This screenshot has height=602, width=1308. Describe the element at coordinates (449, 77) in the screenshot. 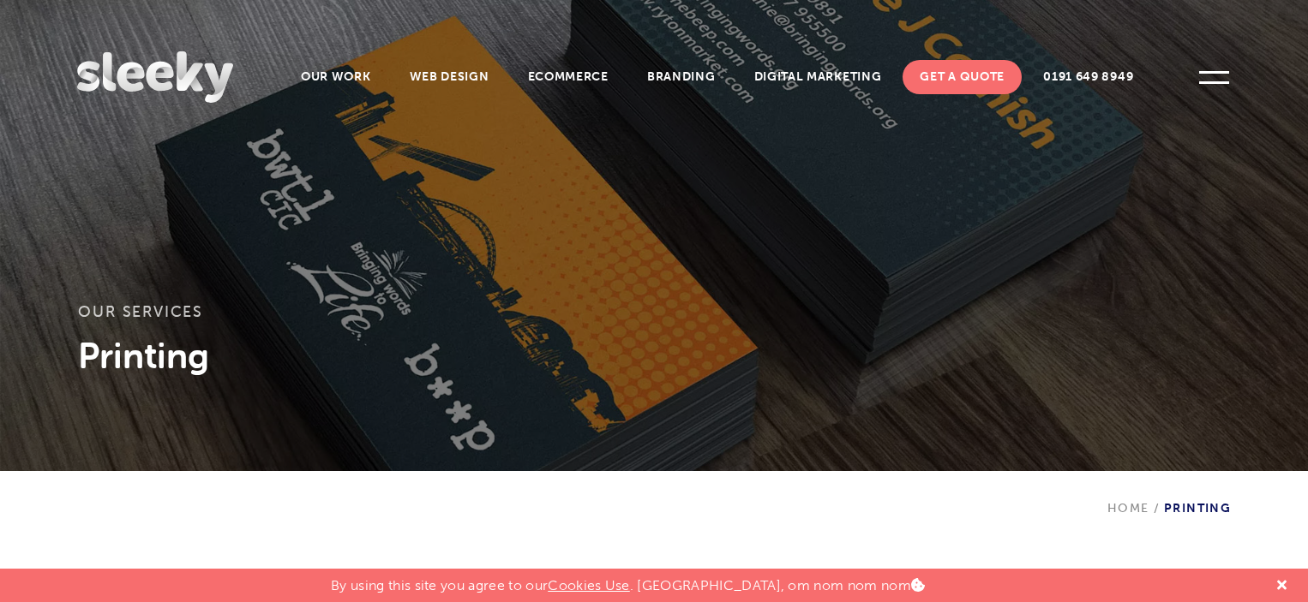

I see `a: Web Design` at that location.